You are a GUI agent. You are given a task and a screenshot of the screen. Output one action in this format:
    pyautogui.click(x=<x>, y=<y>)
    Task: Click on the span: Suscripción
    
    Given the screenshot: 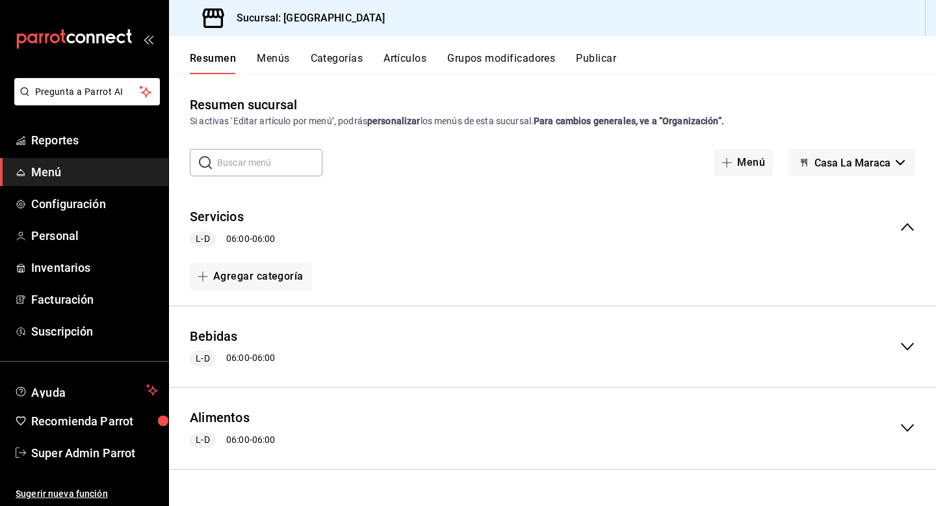 What is the action you would take?
    pyautogui.click(x=94, y=331)
    